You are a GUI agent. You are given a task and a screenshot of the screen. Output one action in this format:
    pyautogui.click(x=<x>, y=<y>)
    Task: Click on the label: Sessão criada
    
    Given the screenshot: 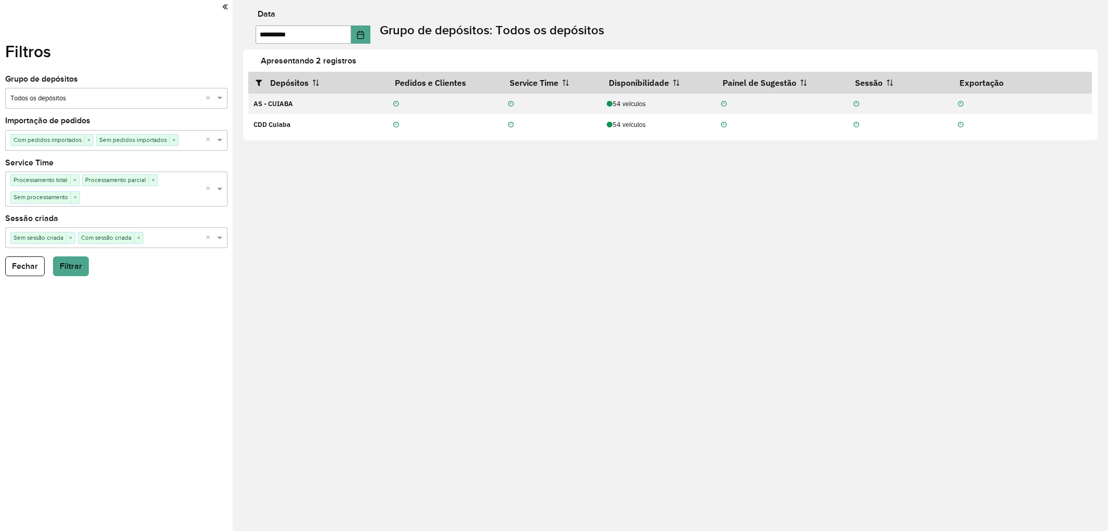 What is the action you would take?
    pyautogui.click(x=32, y=218)
    